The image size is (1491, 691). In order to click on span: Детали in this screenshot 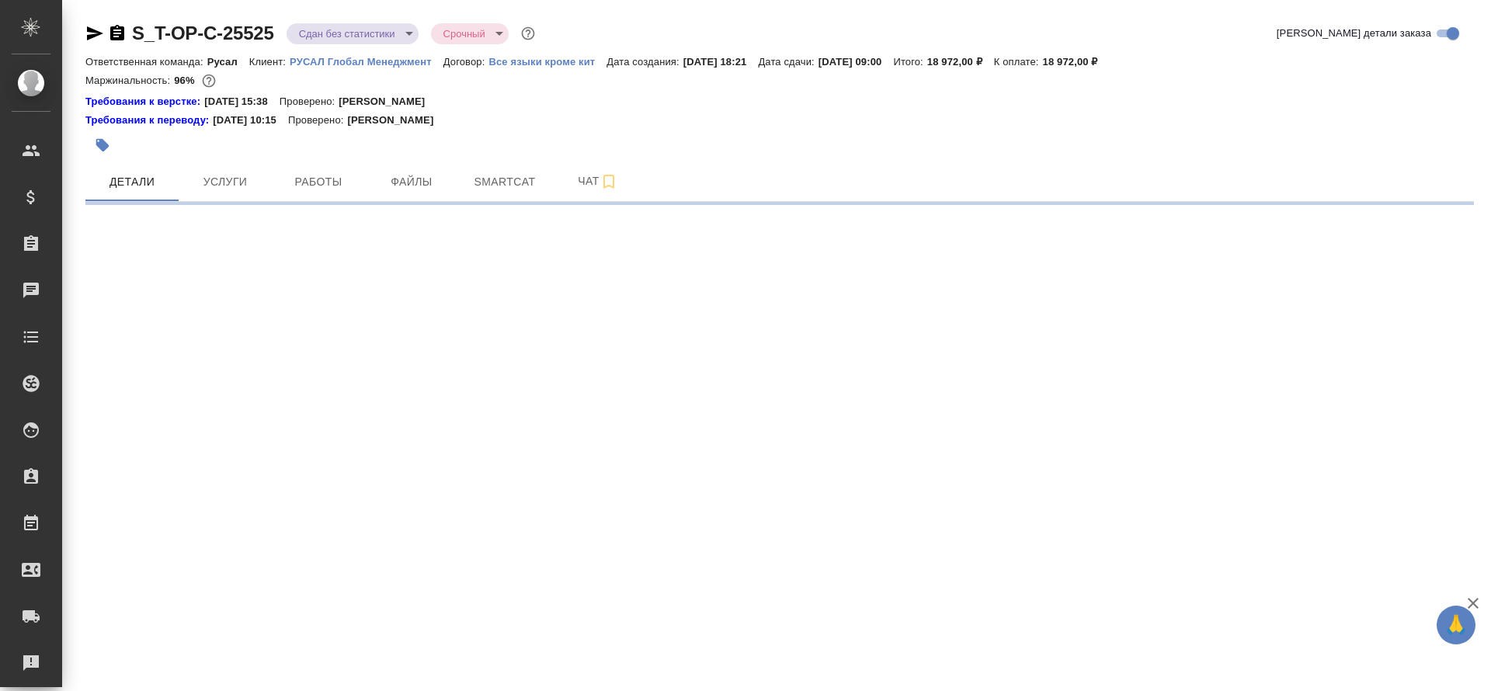, I will do `click(132, 182)`.